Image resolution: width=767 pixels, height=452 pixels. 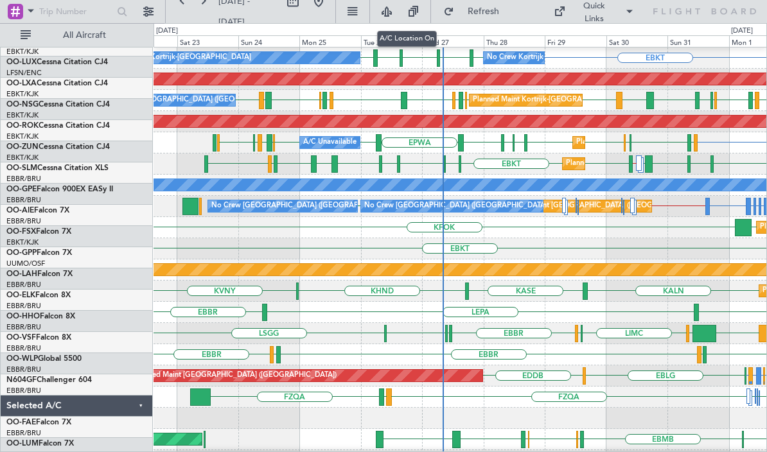 What do you see at coordinates (391, 41) in the screenshot?
I see `div: Tue 26` at bounding box center [391, 41].